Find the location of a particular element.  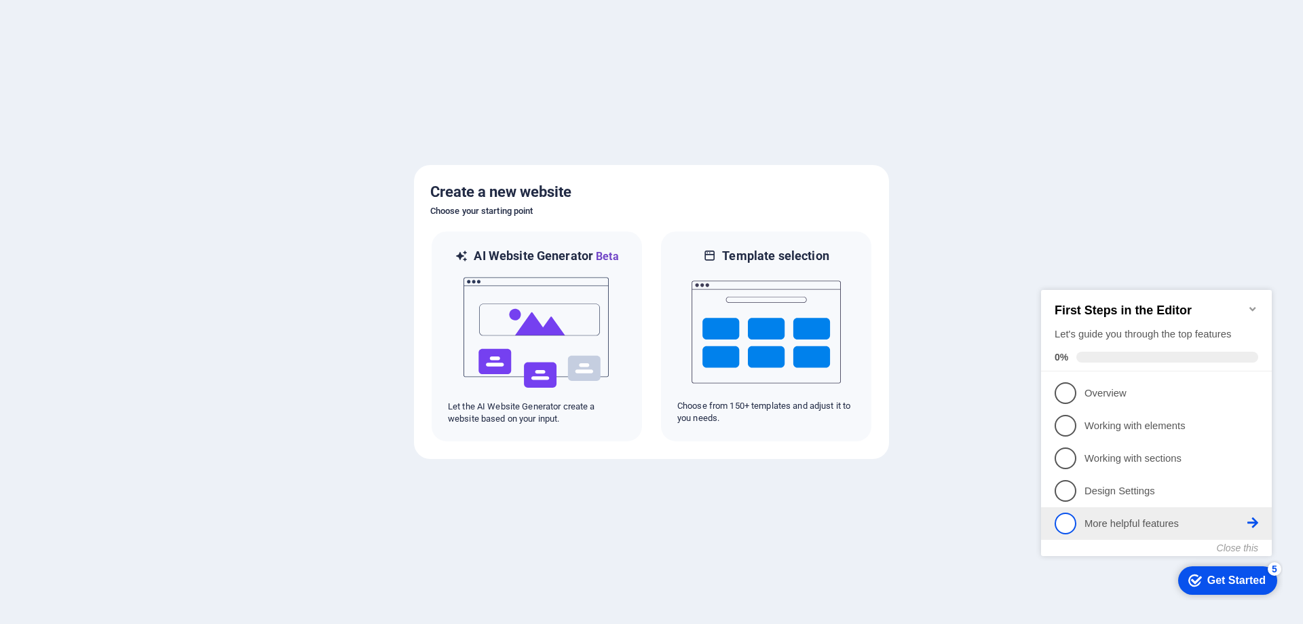

img: ai is located at coordinates (537, 333).